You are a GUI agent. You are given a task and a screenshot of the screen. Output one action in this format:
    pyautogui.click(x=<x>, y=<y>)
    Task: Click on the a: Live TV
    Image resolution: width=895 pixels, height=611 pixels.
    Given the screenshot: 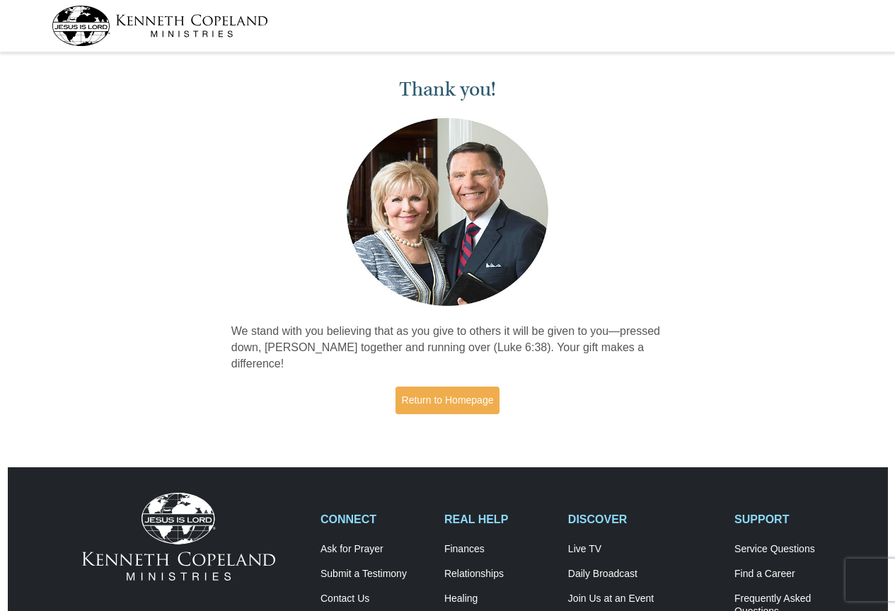 What is the action you would take?
    pyautogui.click(x=644, y=549)
    